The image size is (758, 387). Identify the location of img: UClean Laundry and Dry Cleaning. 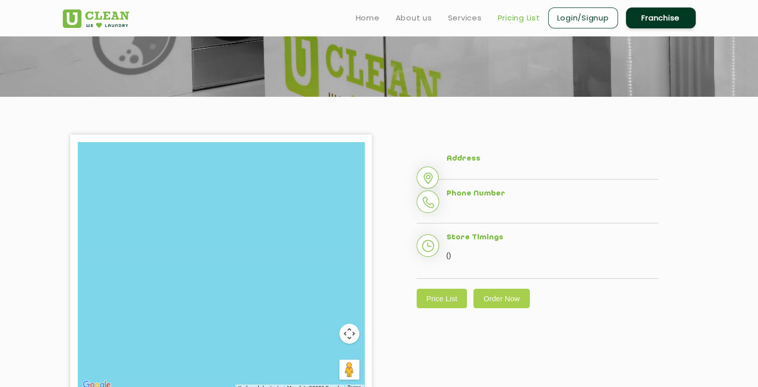
(96, 18).